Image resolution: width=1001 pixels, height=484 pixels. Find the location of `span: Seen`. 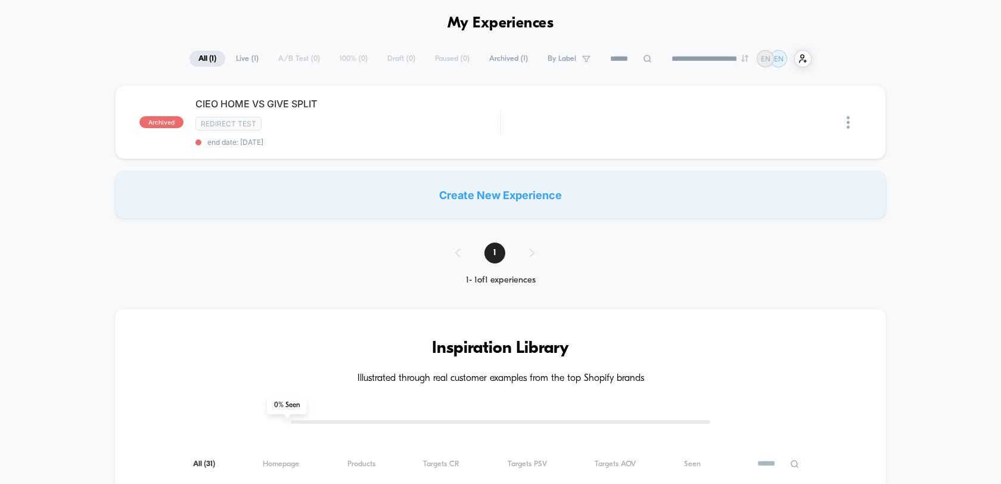

span: Seen is located at coordinates (692, 463).